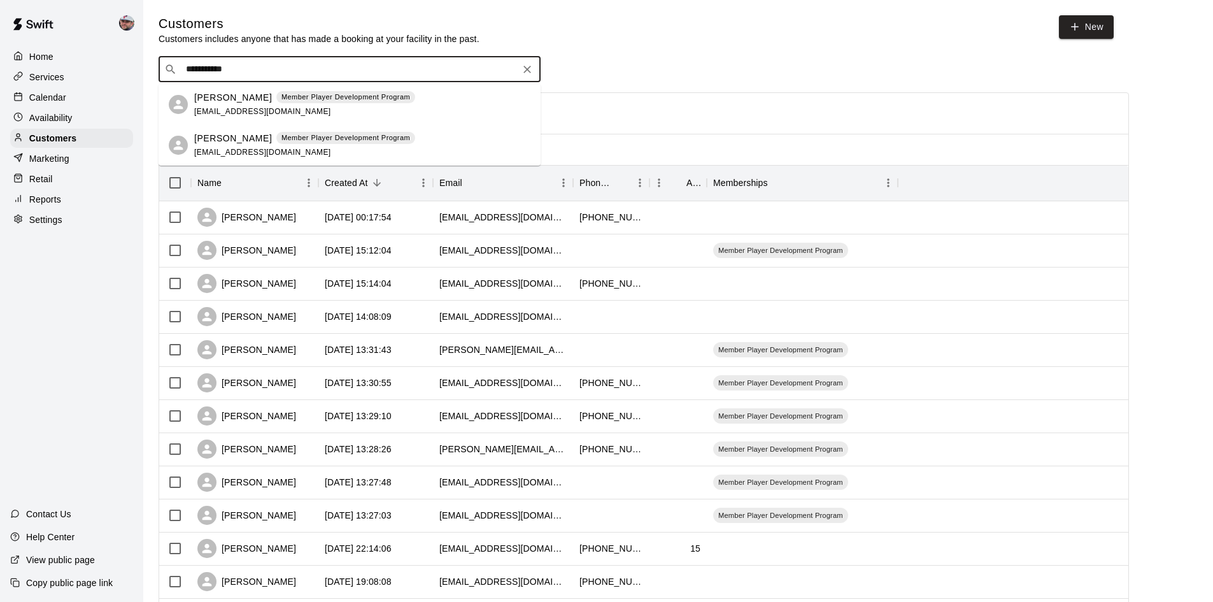  I want to click on div: nlalena50@gmail.com, so click(503, 416).